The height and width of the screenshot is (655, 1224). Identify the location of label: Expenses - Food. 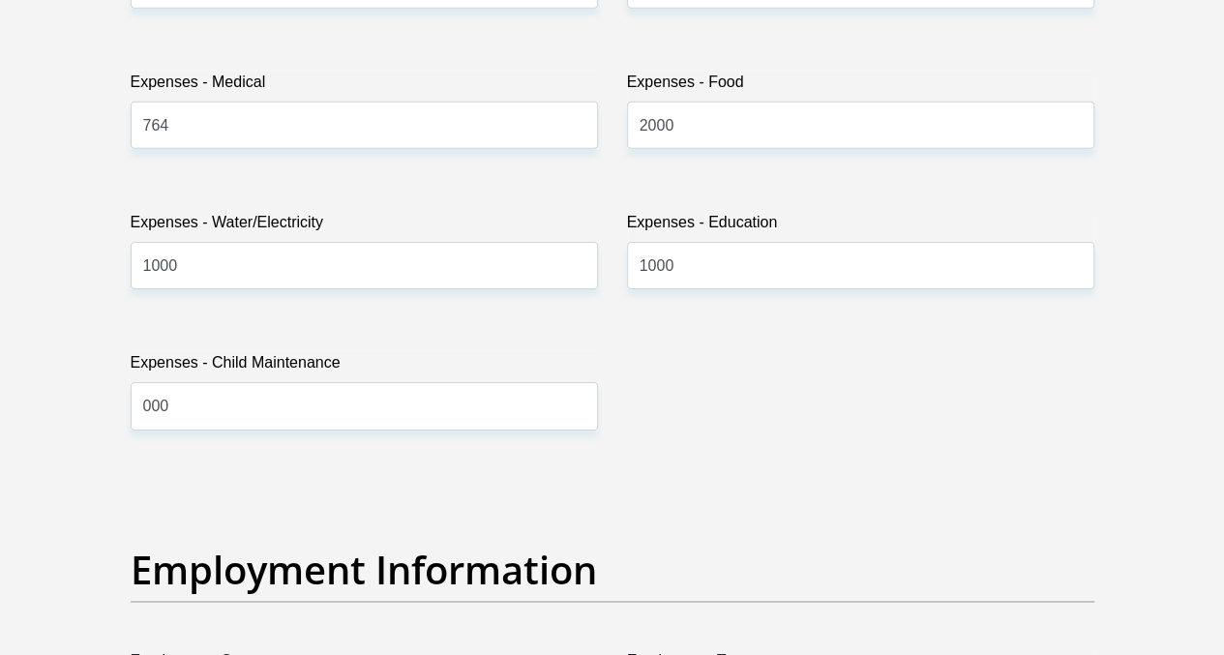
(860, 86).